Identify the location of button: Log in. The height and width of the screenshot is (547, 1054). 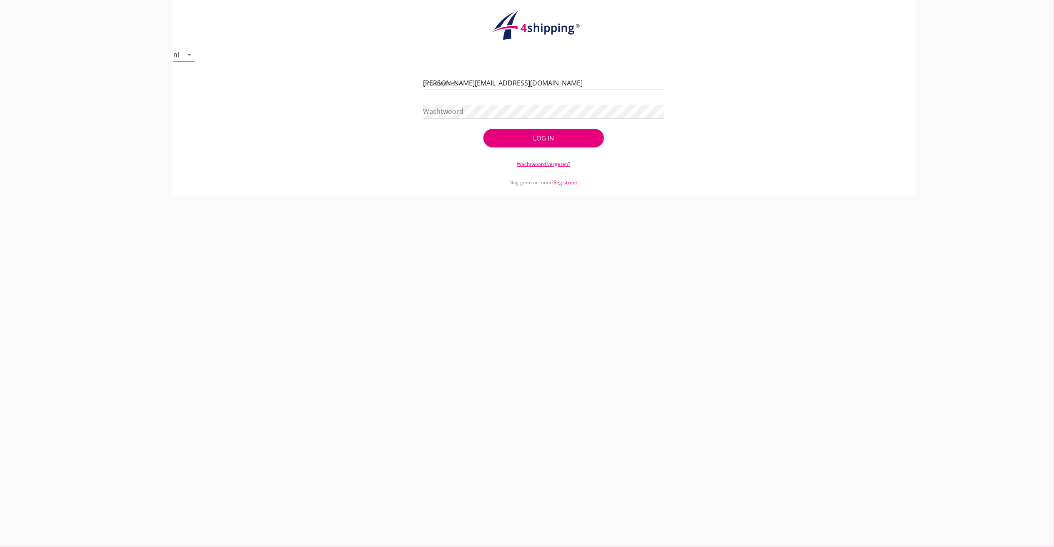
(544, 138).